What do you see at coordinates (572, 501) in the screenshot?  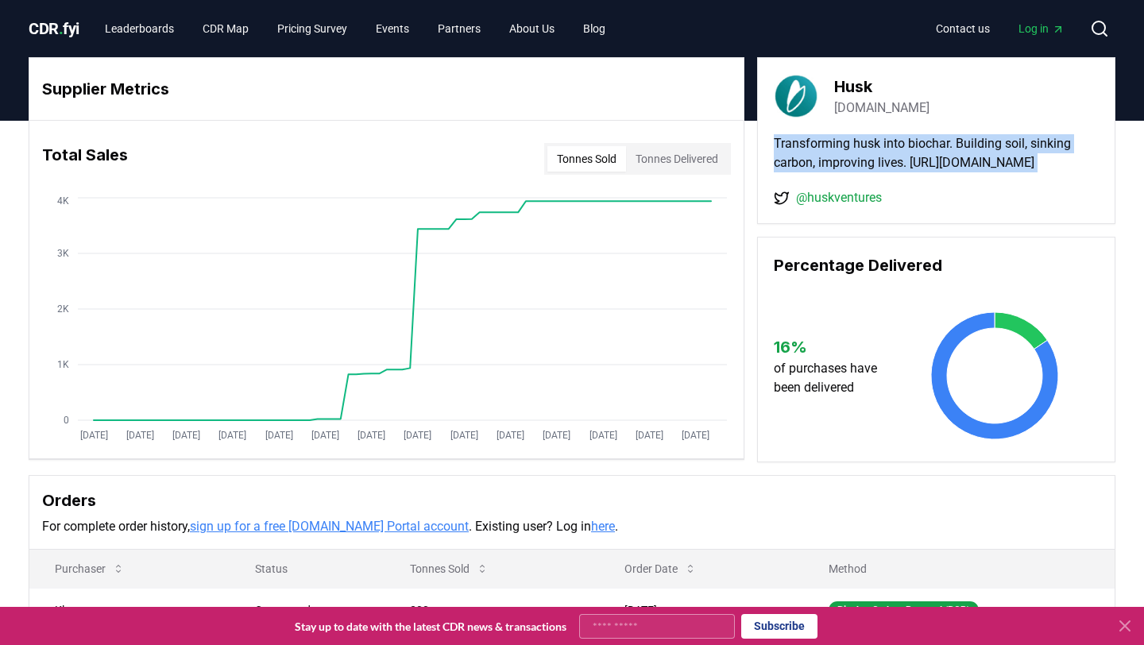 I see `h3: Orders` at bounding box center [572, 501].